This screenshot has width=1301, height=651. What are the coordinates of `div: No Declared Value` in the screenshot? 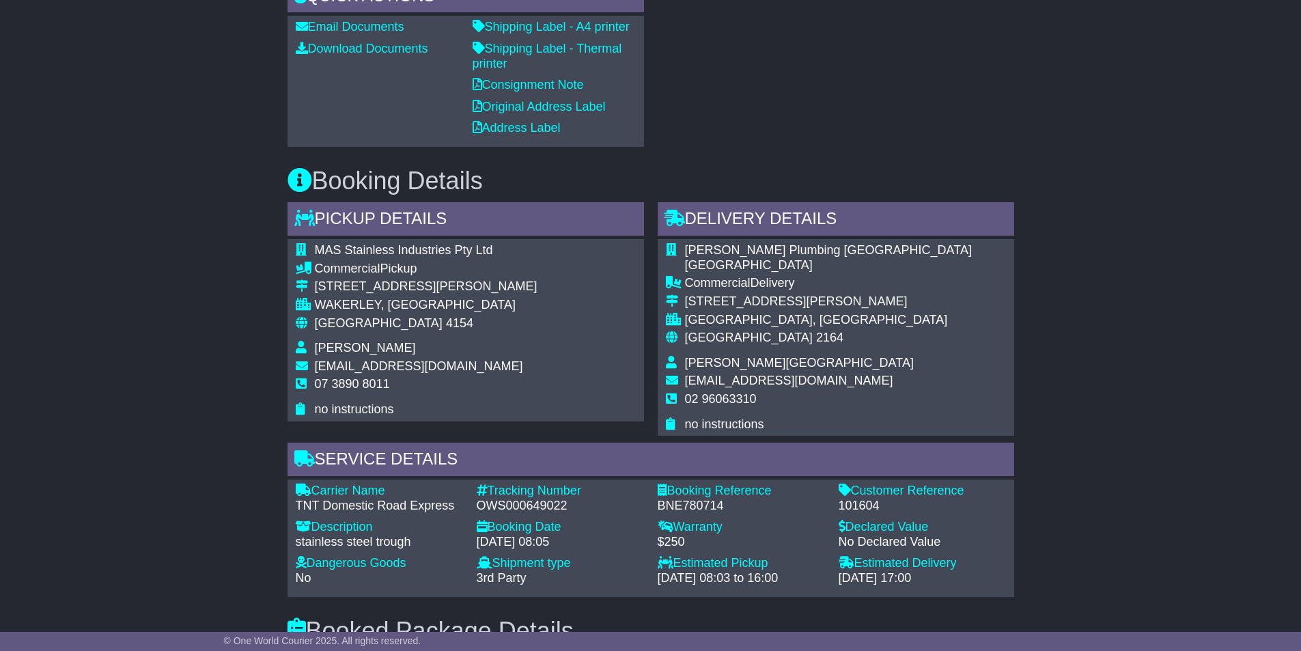 It's located at (922, 542).